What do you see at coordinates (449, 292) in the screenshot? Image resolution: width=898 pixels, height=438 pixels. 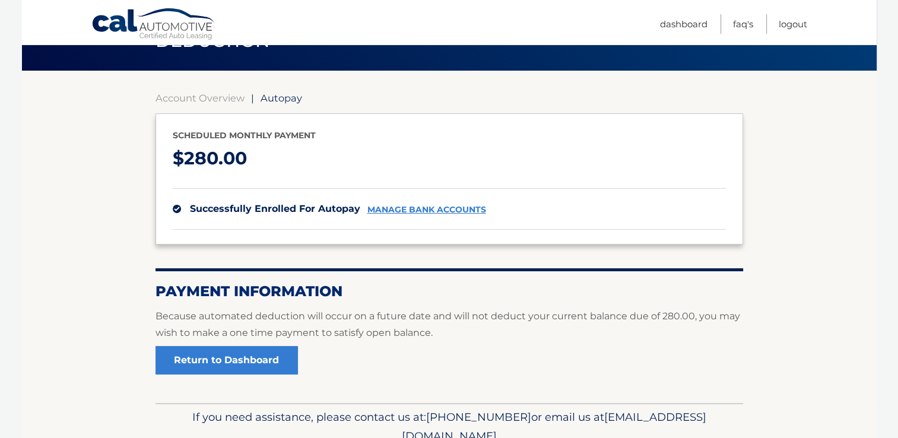 I see `h2: Payment Information` at bounding box center [449, 292].